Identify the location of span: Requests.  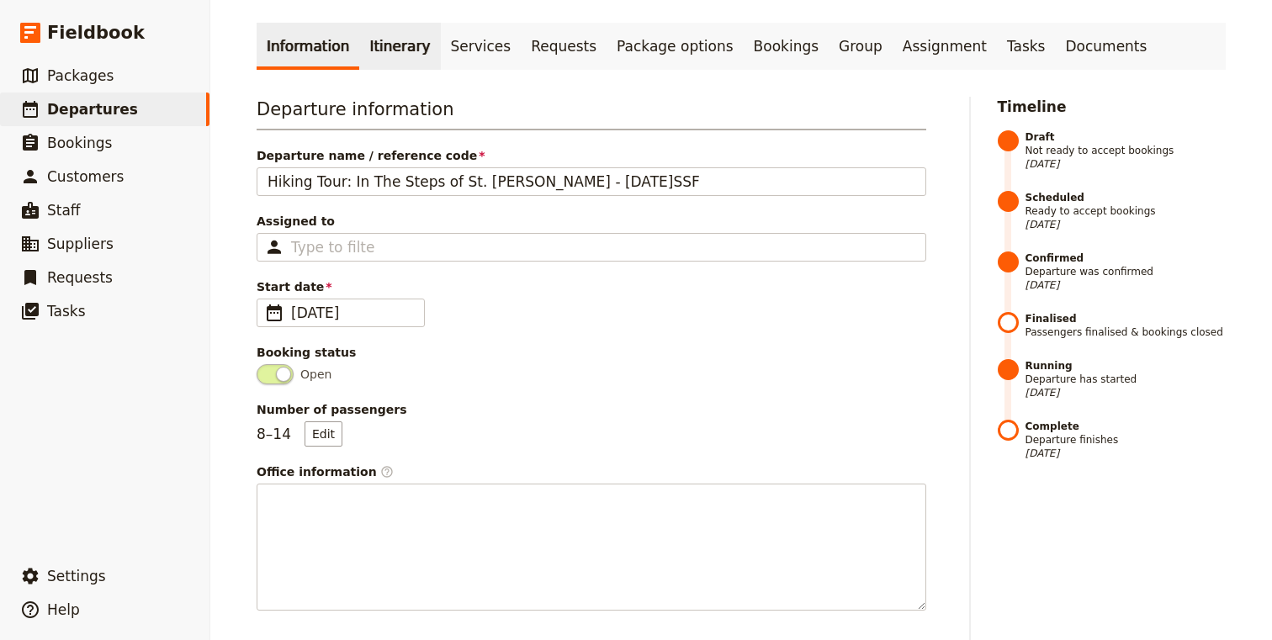
(80, 278).